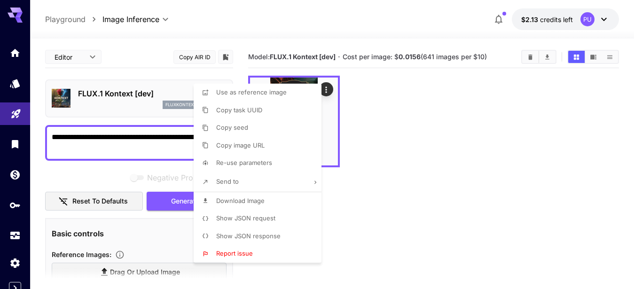 The image size is (642, 289). What do you see at coordinates (244, 163) in the screenshot?
I see `span: Re-use parameters` at bounding box center [244, 163].